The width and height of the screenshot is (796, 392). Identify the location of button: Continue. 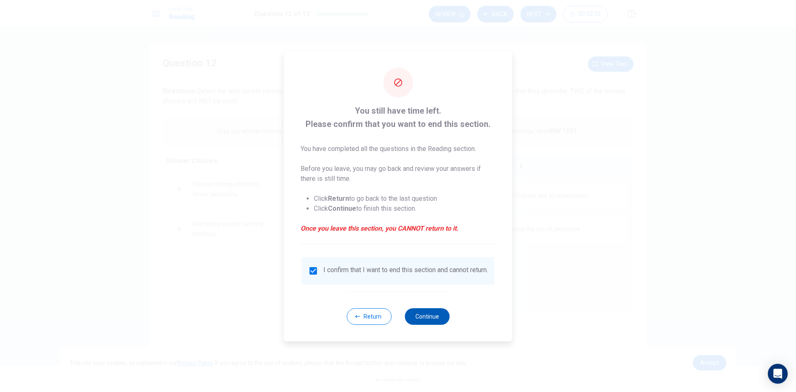
(427, 316).